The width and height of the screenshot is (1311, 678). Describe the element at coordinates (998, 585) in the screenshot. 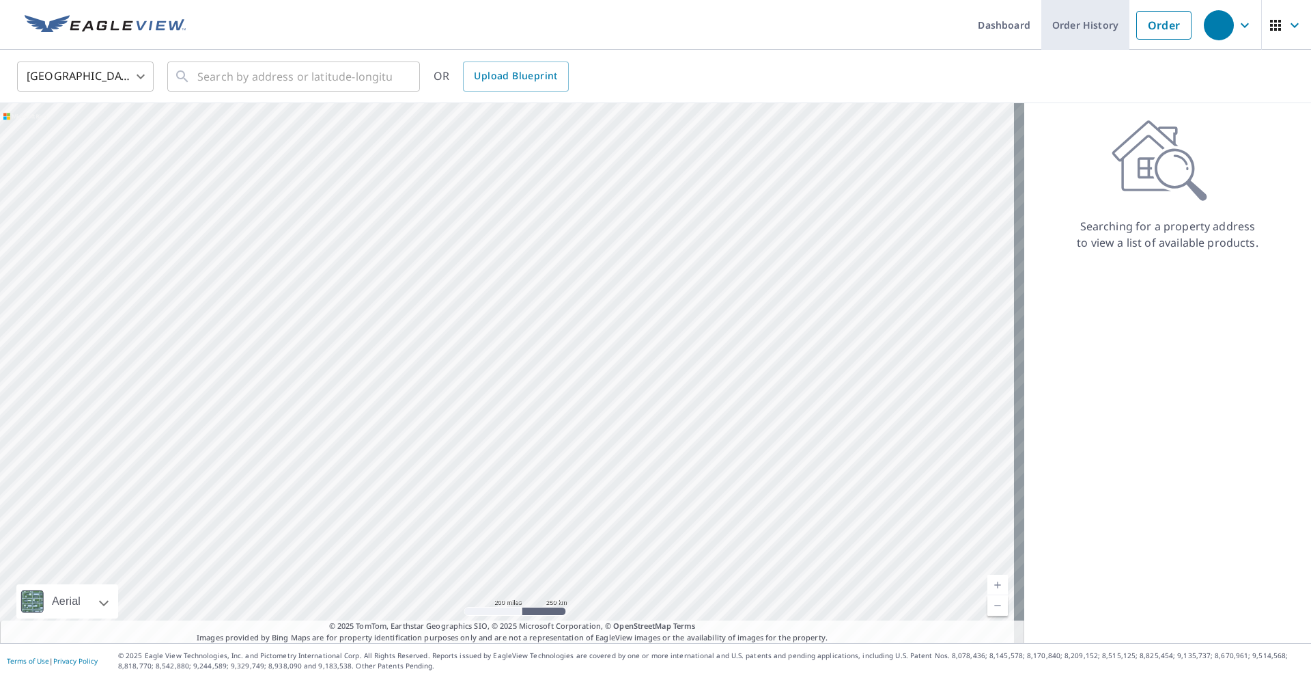

I see `a: Current Level 5, Zoom In` at that location.